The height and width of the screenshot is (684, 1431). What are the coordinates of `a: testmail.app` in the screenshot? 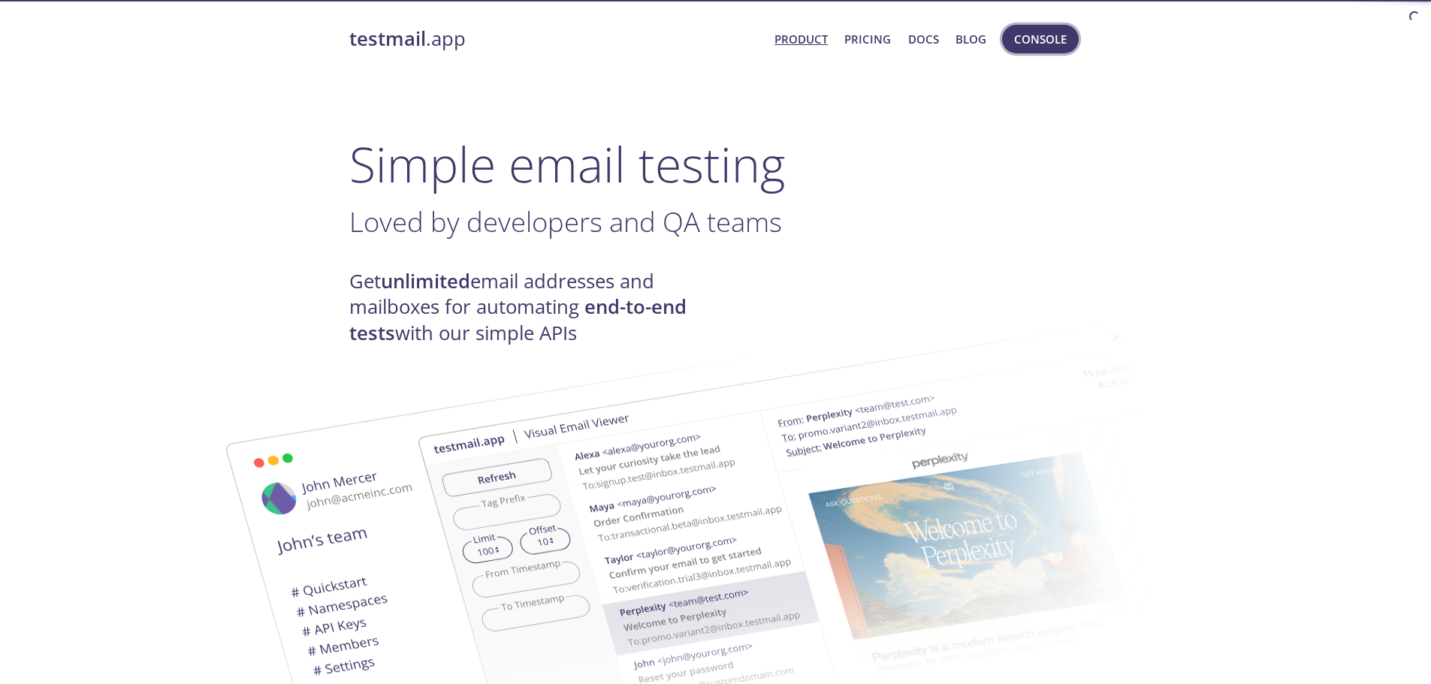 It's located at (556, 39).